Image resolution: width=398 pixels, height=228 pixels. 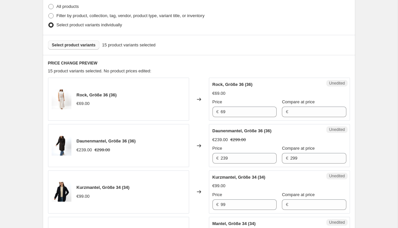 What do you see at coordinates (62, 192) in the screenshot?
I see `img: DSC9969_1d9d57da-3aaf-4ce0-9fc4-1eeb7b0451cd_80x.jpg` at bounding box center [62, 192].